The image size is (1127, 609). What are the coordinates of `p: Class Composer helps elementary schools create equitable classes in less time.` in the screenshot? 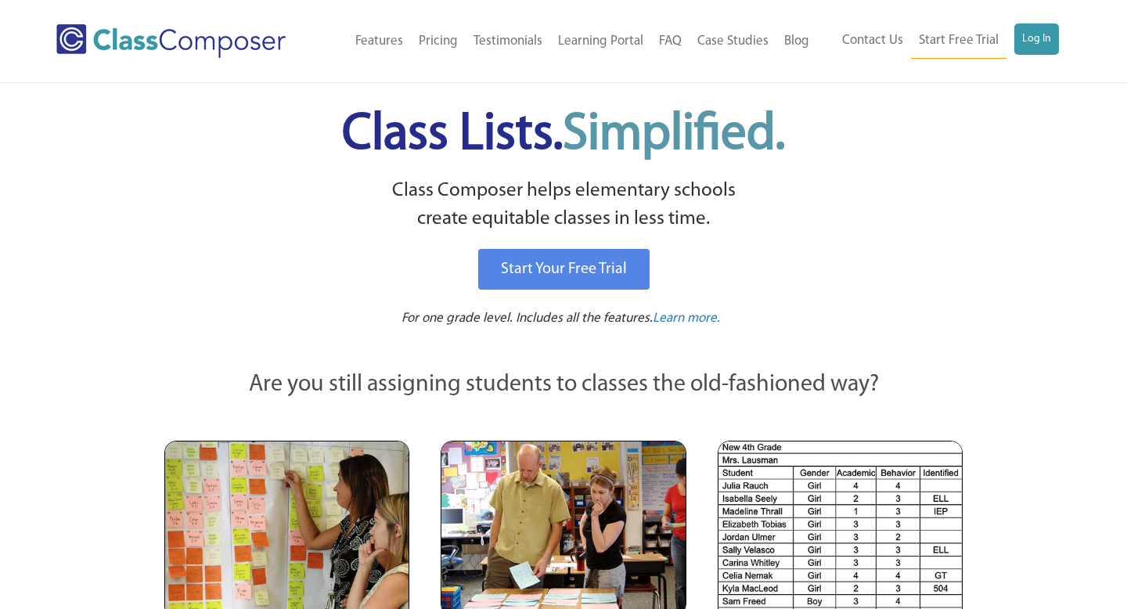 It's located at (564, 205).